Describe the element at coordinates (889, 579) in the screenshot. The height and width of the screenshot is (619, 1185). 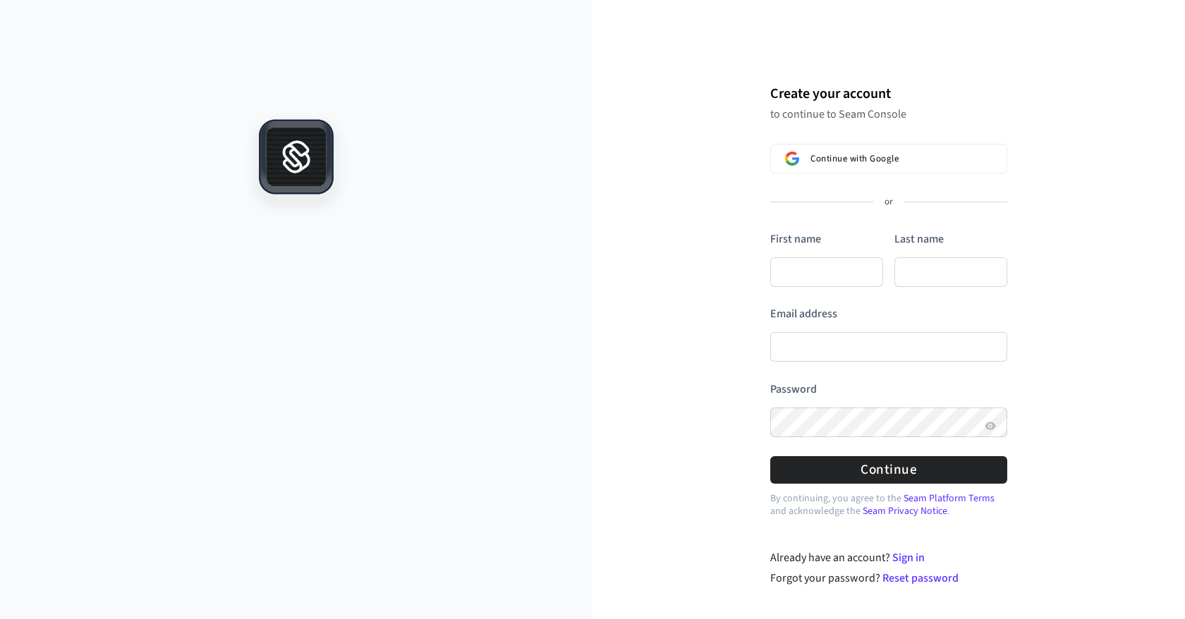
I see `div: Forgot your password?` at that location.